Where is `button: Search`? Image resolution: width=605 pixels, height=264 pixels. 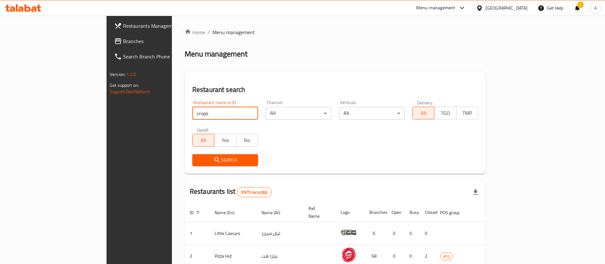 button: Search is located at coordinates (225, 160).